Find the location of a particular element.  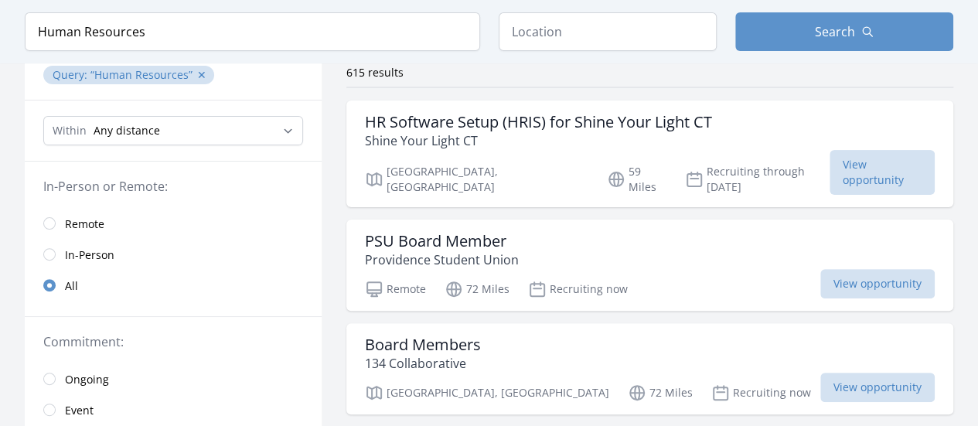

span: In-Person is located at coordinates (90, 255).